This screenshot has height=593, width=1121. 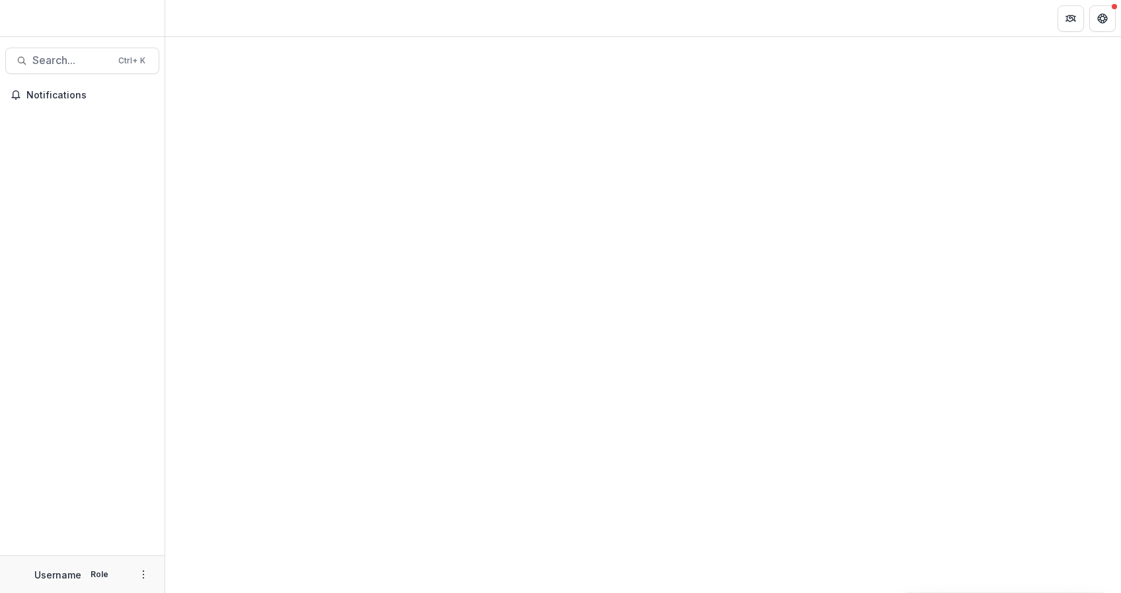 I want to click on button: Partners, so click(x=1070, y=19).